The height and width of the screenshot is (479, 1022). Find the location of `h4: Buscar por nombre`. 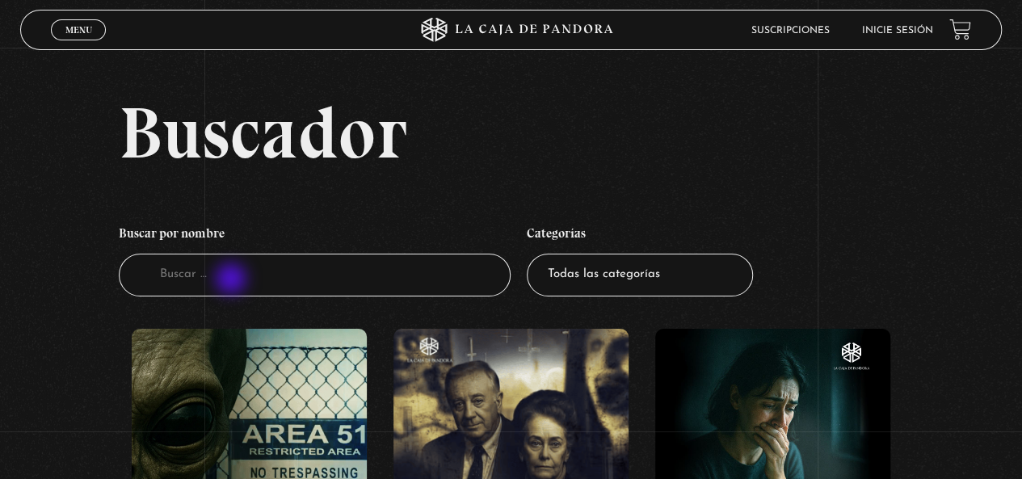

h4: Buscar por nombre is located at coordinates (315, 236).